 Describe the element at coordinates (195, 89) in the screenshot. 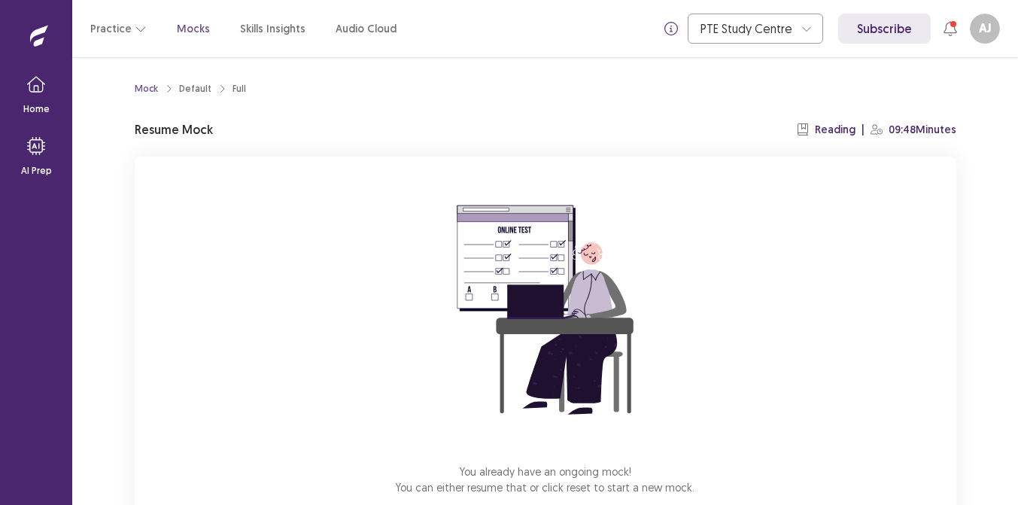

I see `div: Default` at that location.